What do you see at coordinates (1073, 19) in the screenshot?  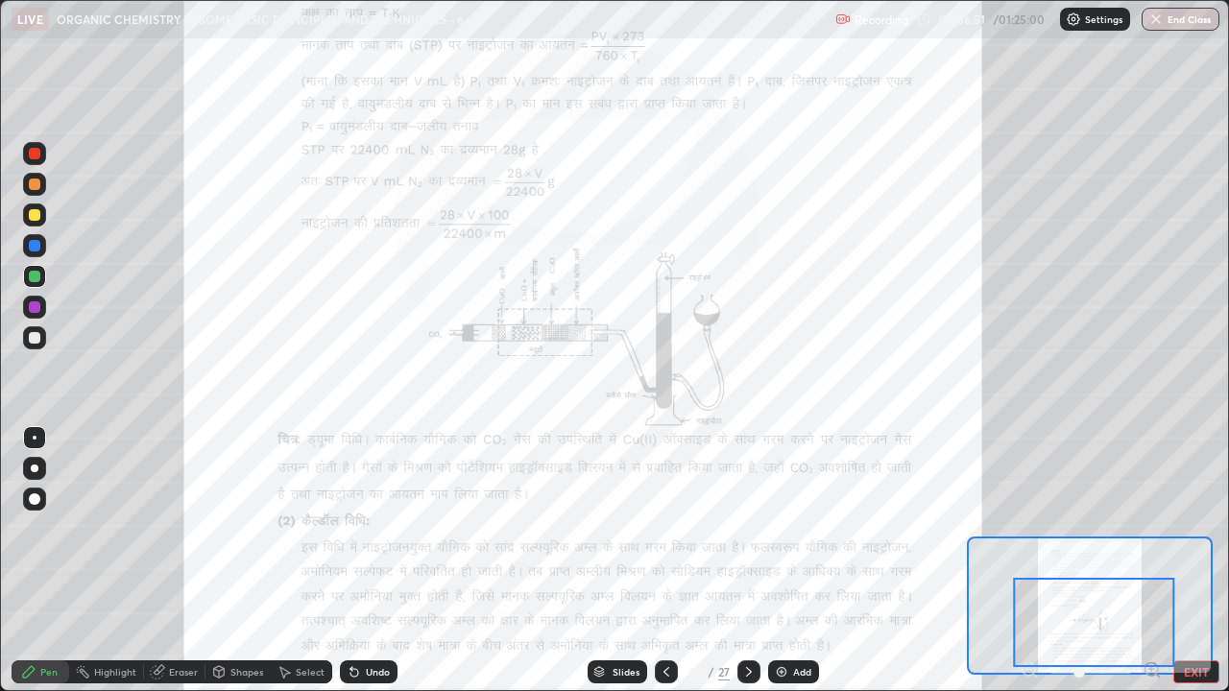 I see `img: class-settings-icons` at bounding box center [1073, 19].